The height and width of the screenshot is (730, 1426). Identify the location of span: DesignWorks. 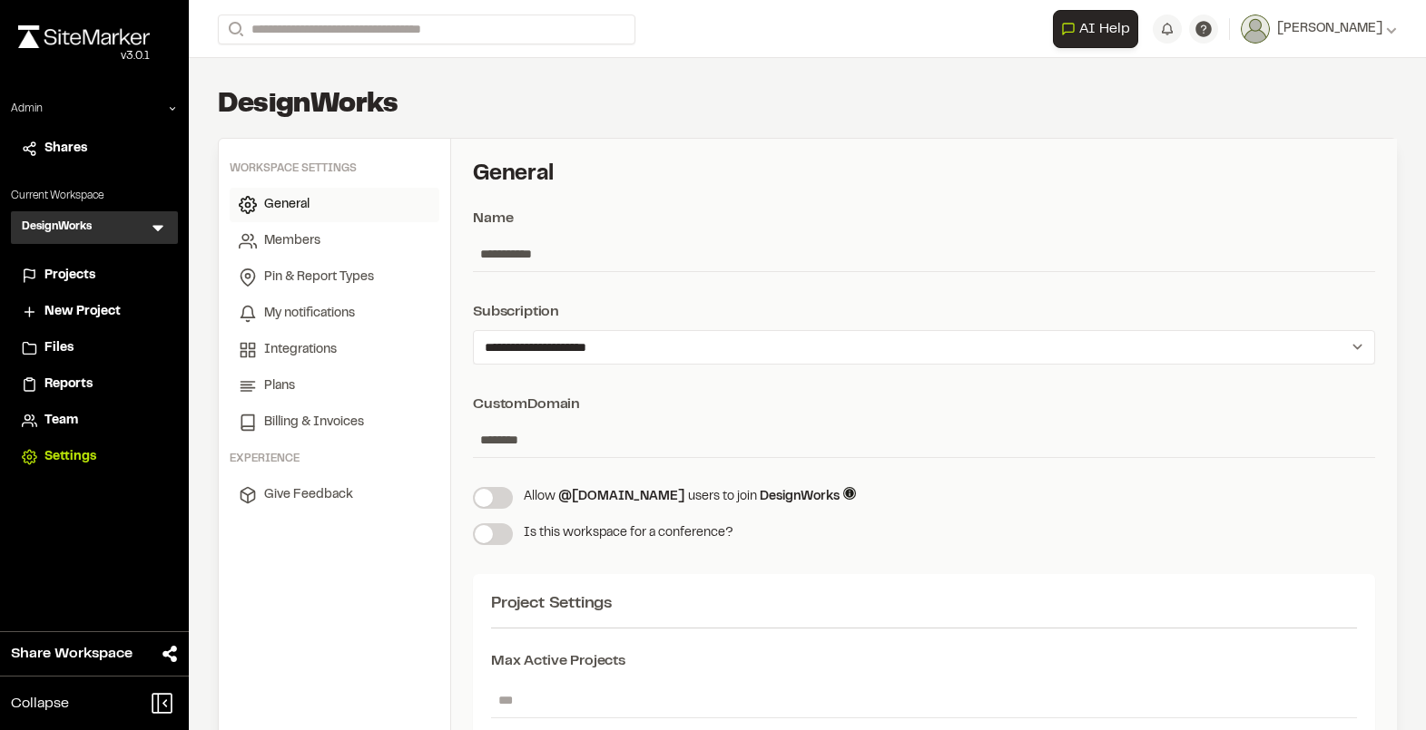
(799, 497).